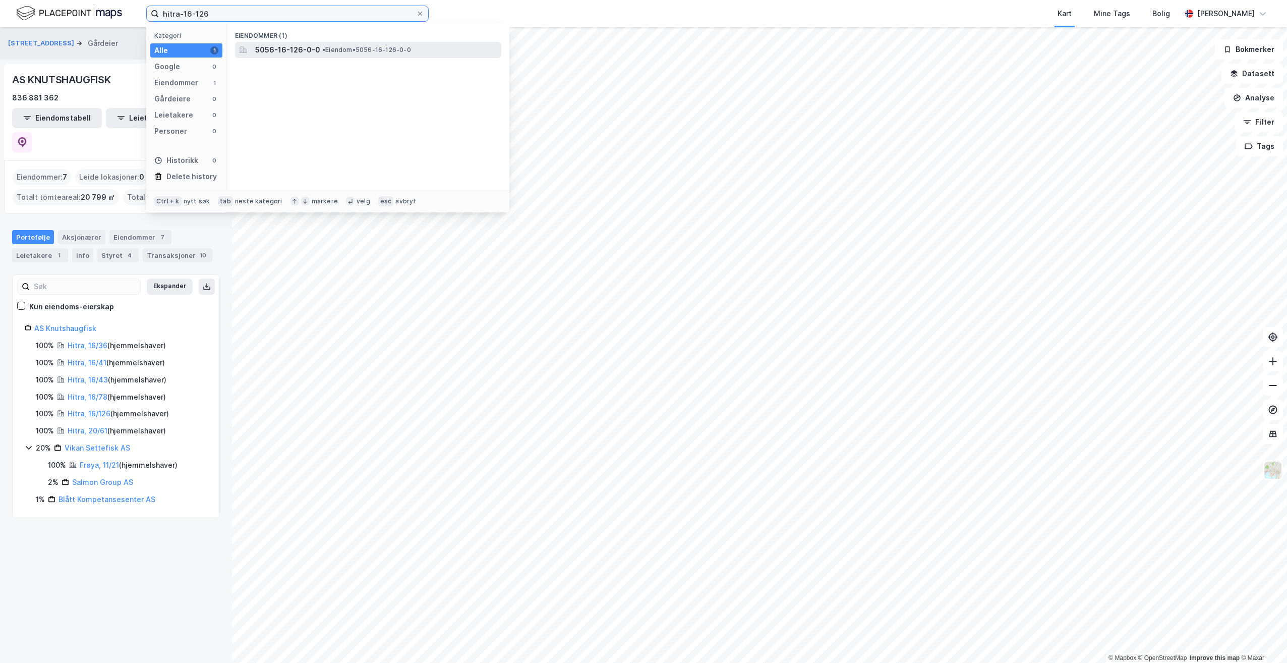 The image size is (1287, 663). What do you see at coordinates (178, 255) in the screenshot?
I see `div: Transaksjoner` at bounding box center [178, 255].